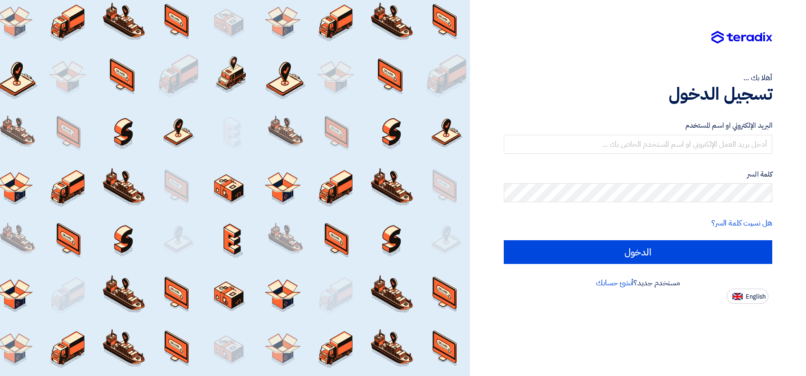 The height and width of the screenshot is (376, 806). I want to click on a: هل نسيت كلمة السر؟, so click(742, 223).